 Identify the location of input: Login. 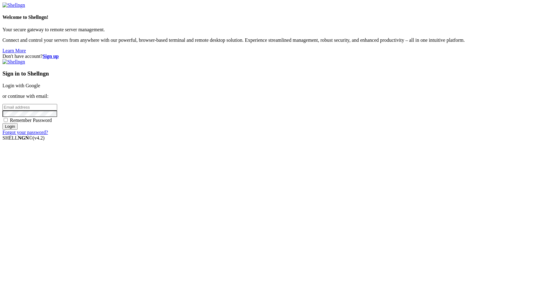
(10, 126).